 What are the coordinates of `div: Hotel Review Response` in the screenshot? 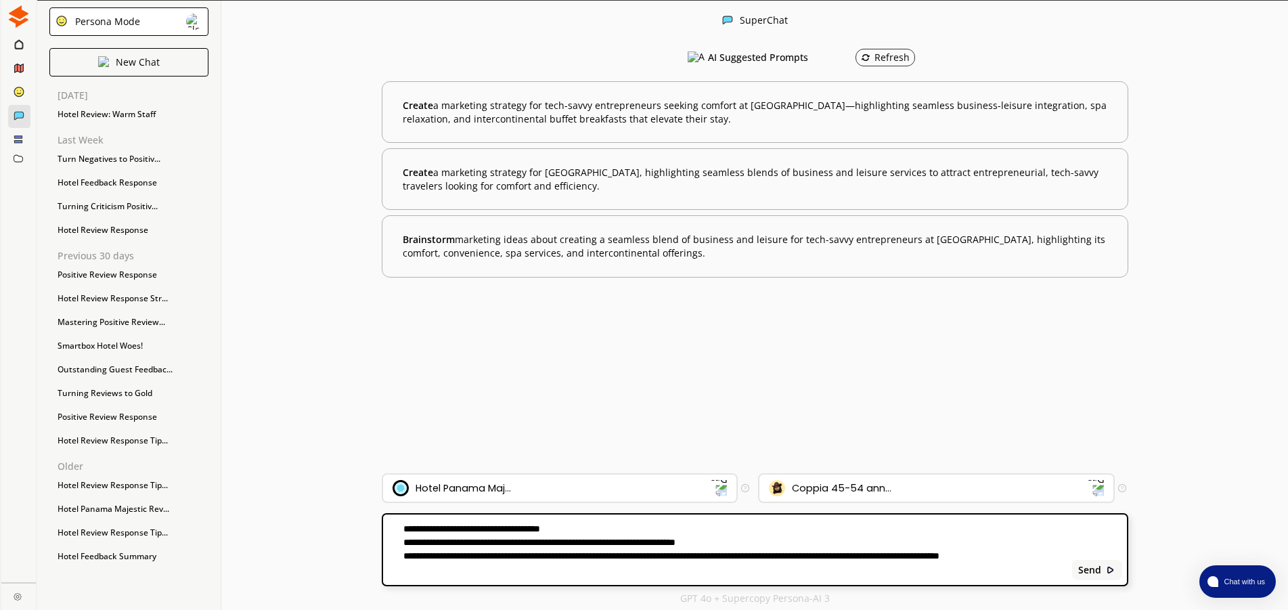 It's located at (130, 230).